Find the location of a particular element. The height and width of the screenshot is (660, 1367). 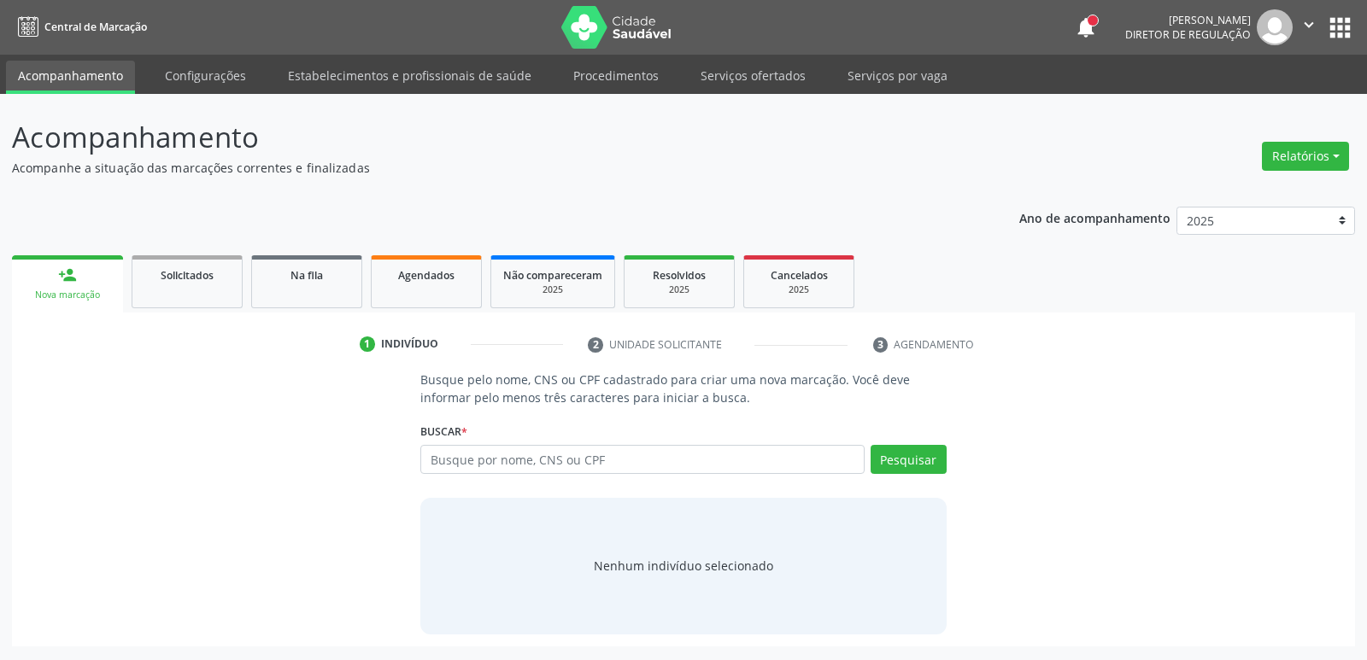

a: Serviços ofertados is located at coordinates (753, 75).